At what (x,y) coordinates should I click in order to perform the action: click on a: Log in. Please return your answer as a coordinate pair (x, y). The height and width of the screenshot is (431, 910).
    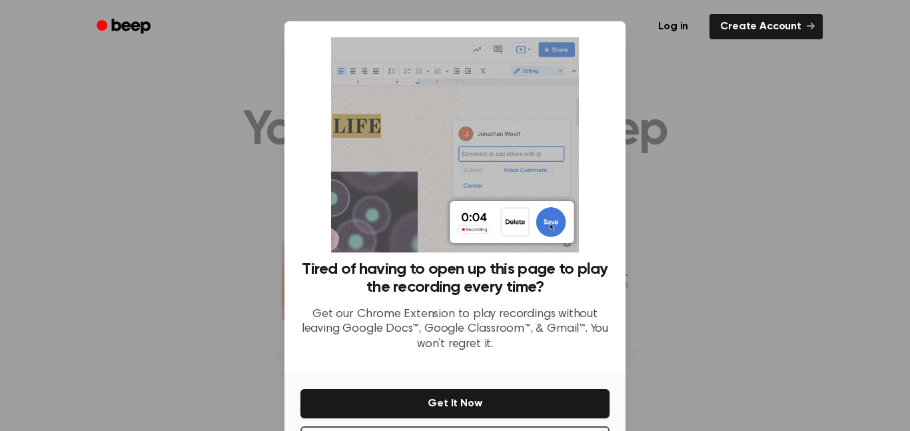
    Looking at the image, I should click on (673, 27).